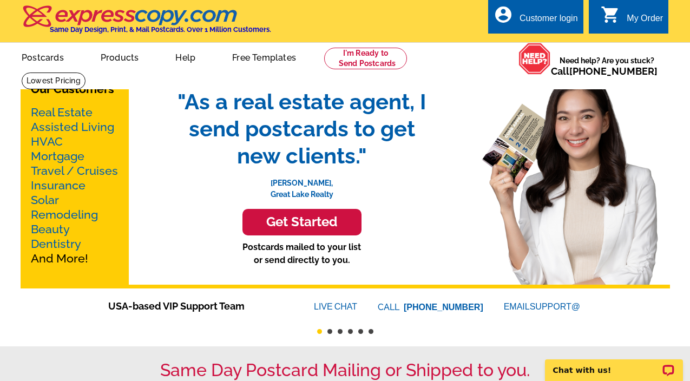  What do you see at coordinates (75, 185) in the screenshot?
I see `p: And More!` at bounding box center [75, 185].